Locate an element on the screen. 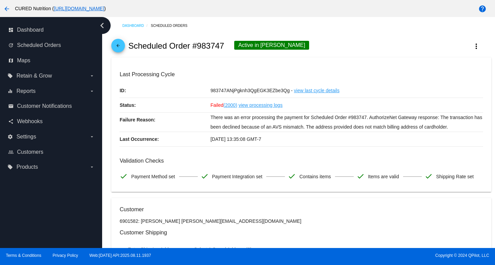  p: Status: is located at coordinates (165, 105).